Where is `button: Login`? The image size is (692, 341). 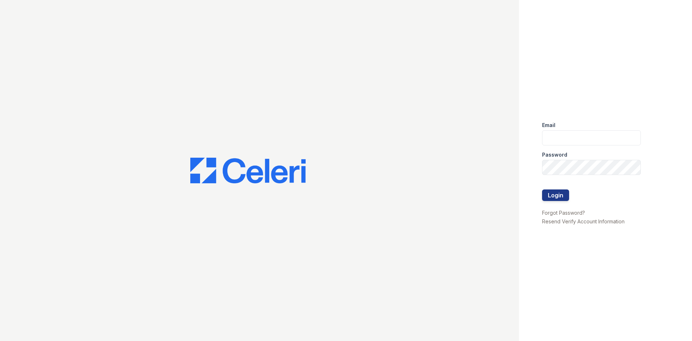 button: Login is located at coordinates (555, 195).